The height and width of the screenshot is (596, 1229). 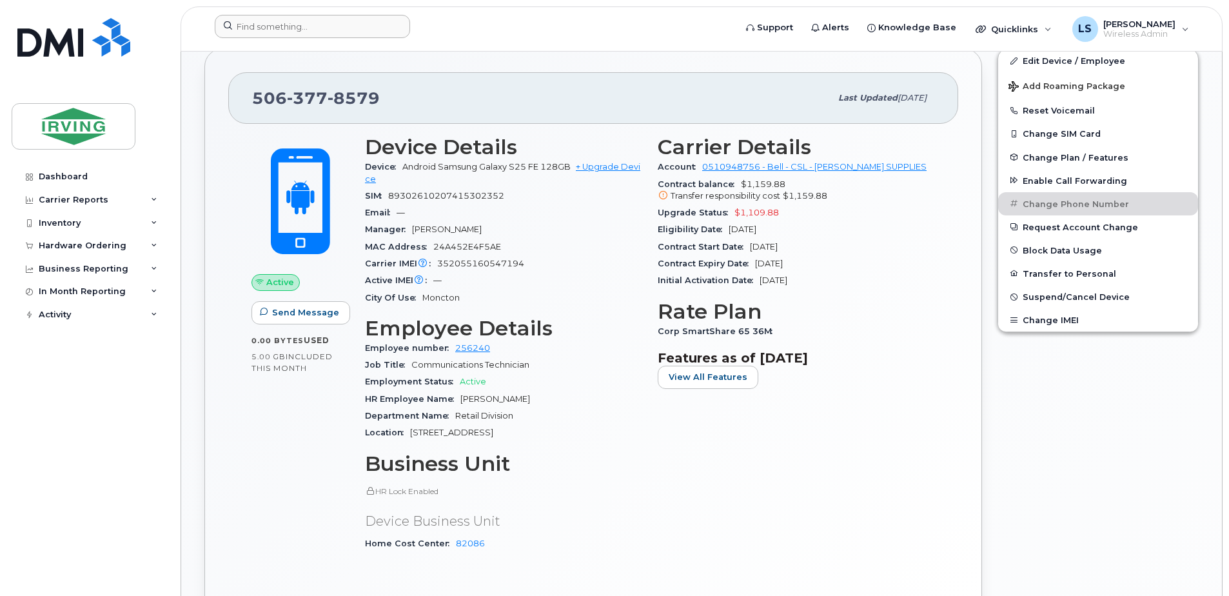 What do you see at coordinates (719, 331) in the screenshot?
I see `span: Corp SmartShare 65 36M` at bounding box center [719, 331].